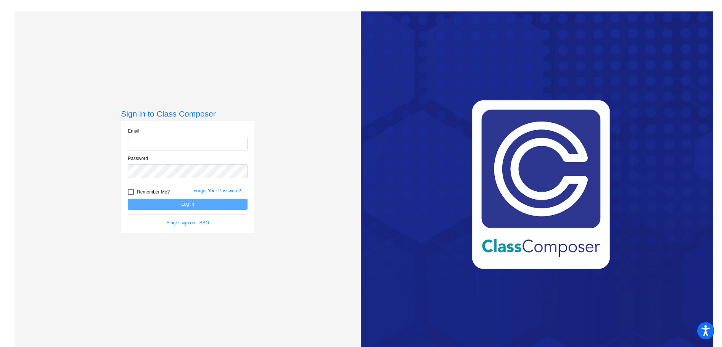 The width and height of the screenshot is (722, 347). Describe the element at coordinates (188, 114) in the screenshot. I see `h3: Sign in to Class Composer` at that location.